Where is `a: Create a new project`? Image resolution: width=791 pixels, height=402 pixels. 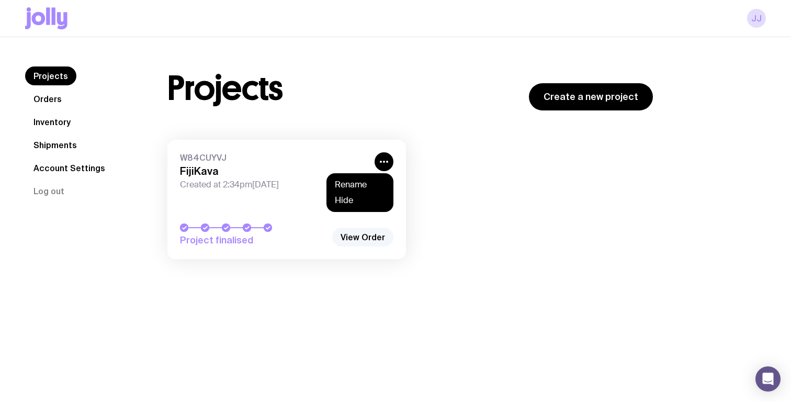
a: Create a new project is located at coordinates (591, 97).